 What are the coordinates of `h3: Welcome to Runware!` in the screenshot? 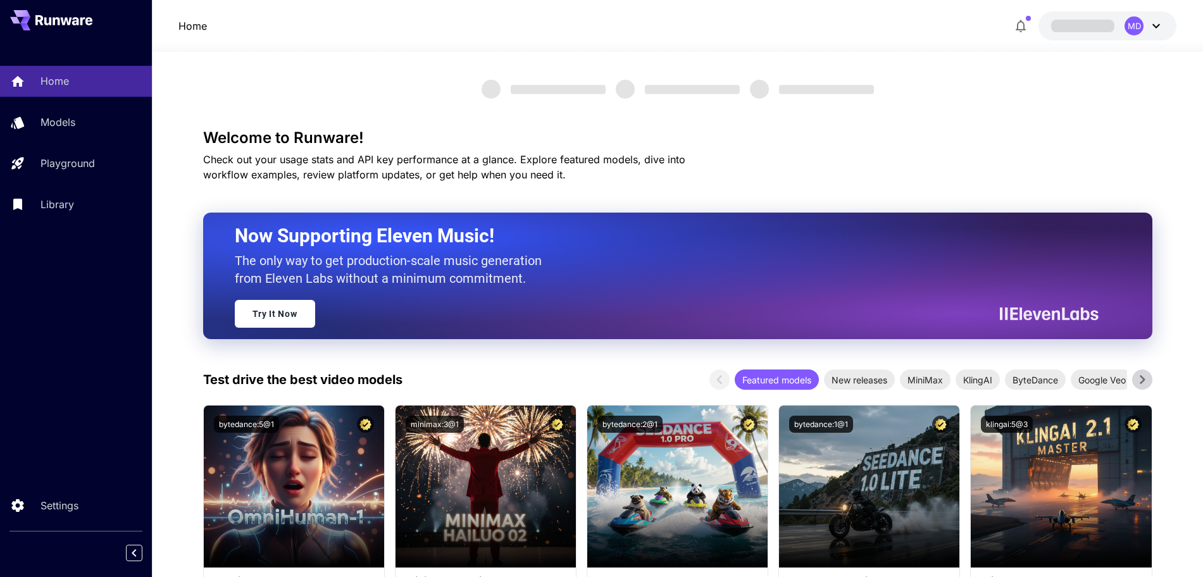 It's located at (678, 138).